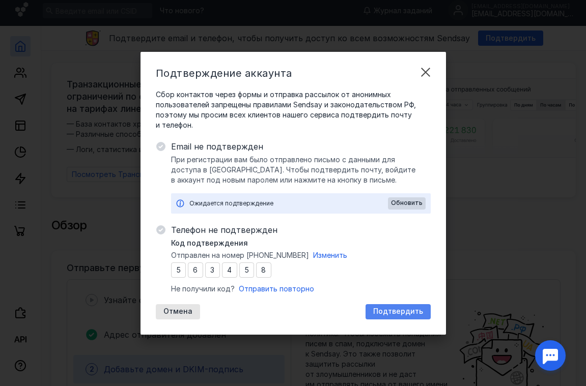 The image size is (586, 386). Describe the element at coordinates (178, 311) in the screenshot. I see `span: Отмена` at that location.